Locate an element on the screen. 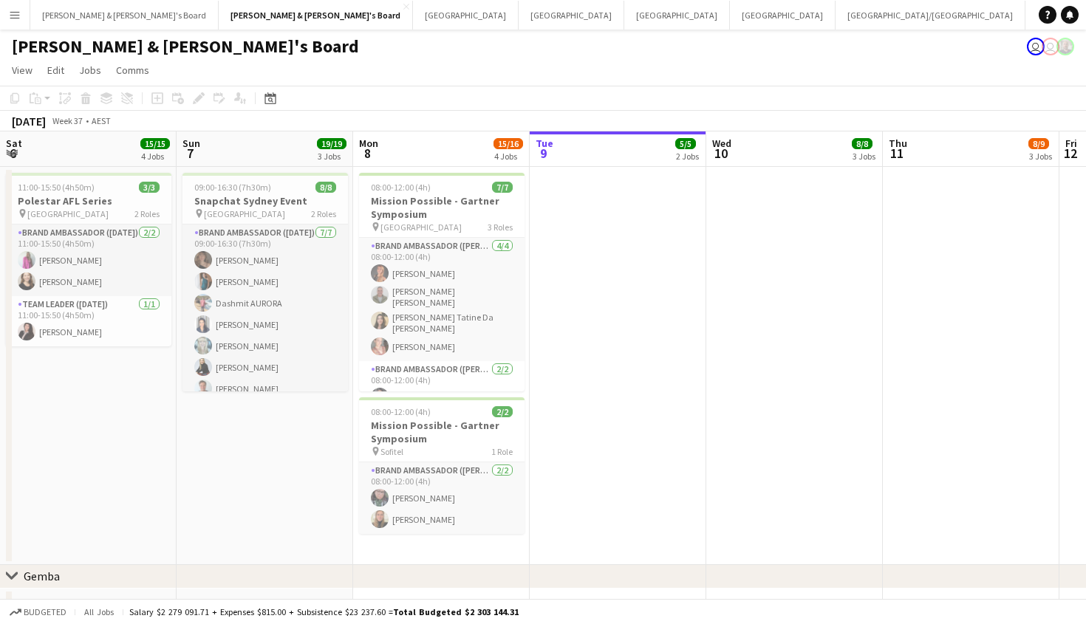 The image size is (1086, 624). span: Week 37 is located at coordinates (67, 120).